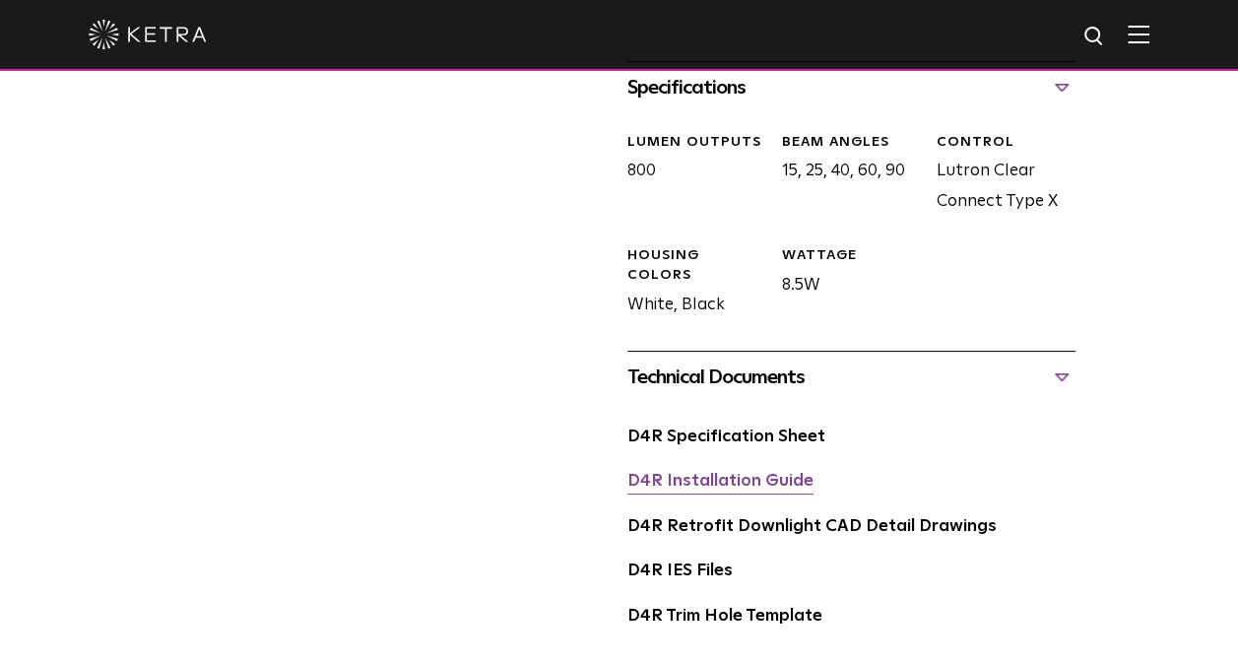 The width and height of the screenshot is (1238, 664). What do you see at coordinates (998, 175) in the screenshot?
I see `div: Lutron Clear Connect Type X` at bounding box center [998, 175].